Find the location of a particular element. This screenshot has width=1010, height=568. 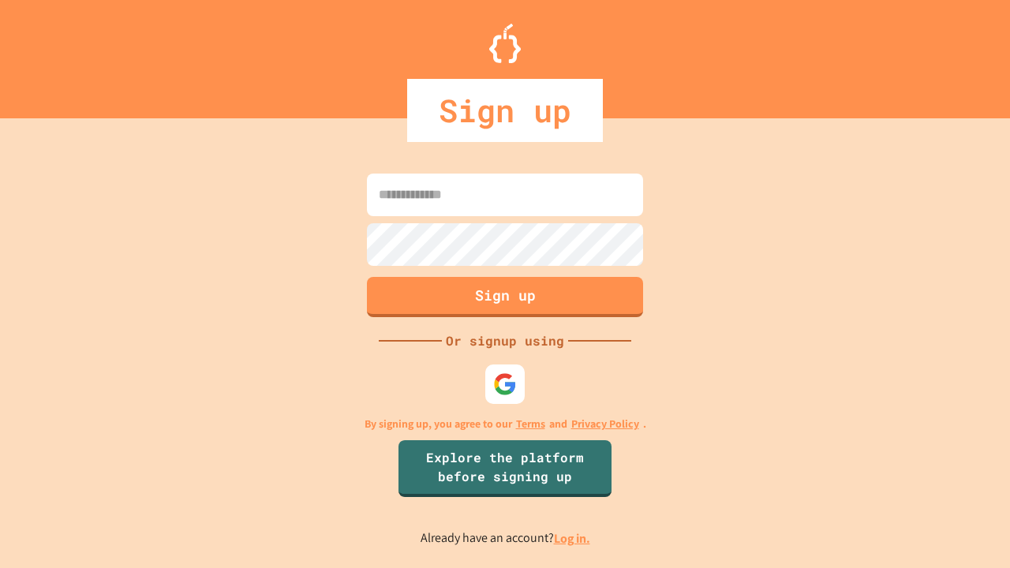

p: Already have an account? is located at coordinates (505, 538).